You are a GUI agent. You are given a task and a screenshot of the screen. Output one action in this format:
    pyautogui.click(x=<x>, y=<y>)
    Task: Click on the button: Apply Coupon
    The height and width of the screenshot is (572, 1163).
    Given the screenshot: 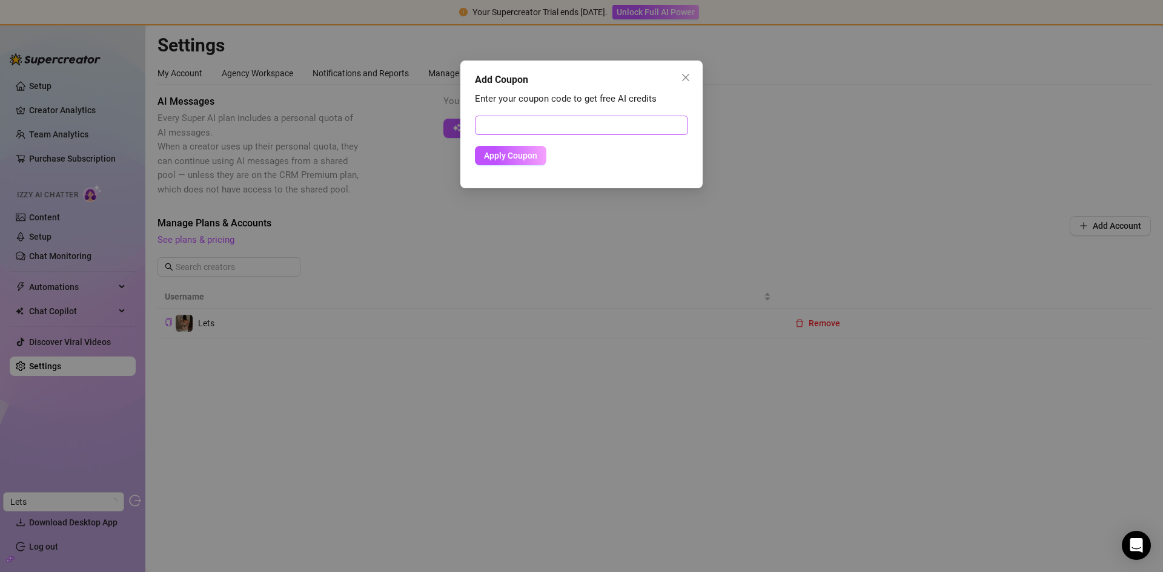 What is the action you would take?
    pyautogui.click(x=511, y=156)
    